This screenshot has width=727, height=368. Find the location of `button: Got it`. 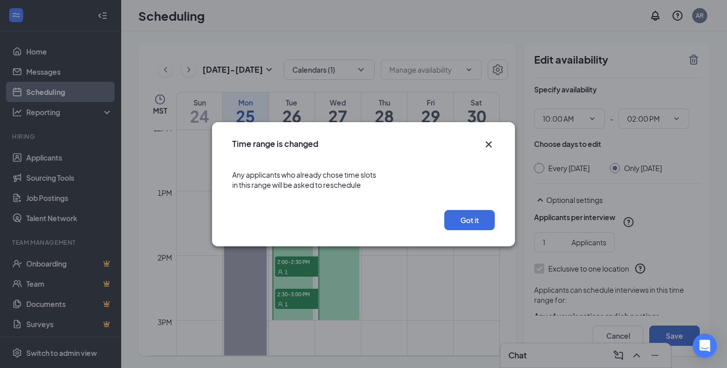

button: Got it is located at coordinates (470, 220).